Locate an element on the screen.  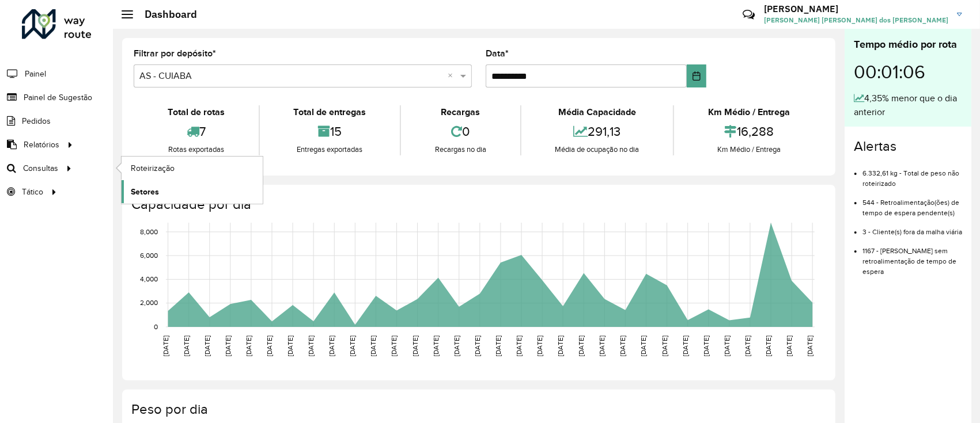
div: 16,288 is located at coordinates (749, 131).